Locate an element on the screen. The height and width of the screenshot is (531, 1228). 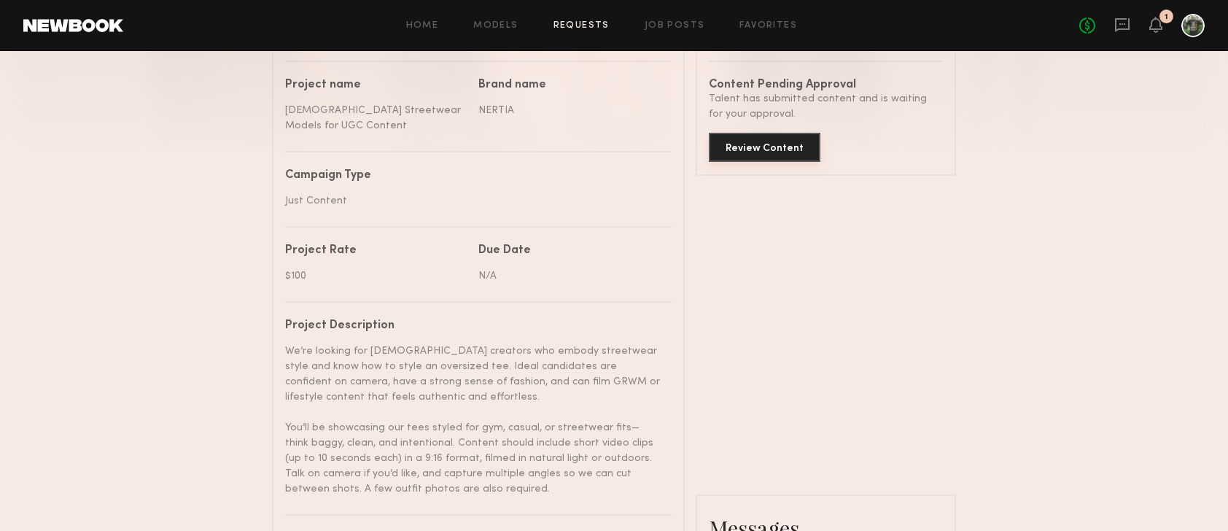
button: Review Content is located at coordinates (764, 147).